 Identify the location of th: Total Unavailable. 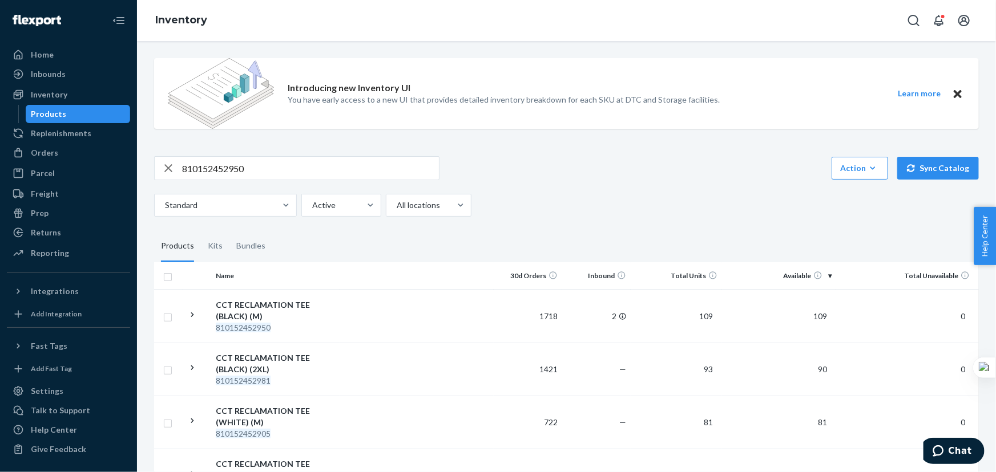
(907, 276).